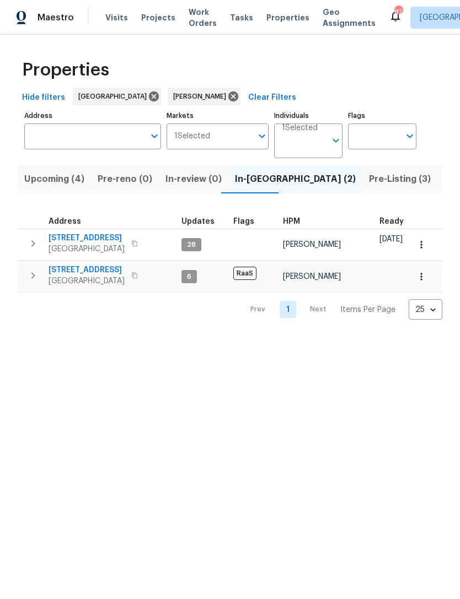 The image size is (460, 599). What do you see at coordinates (218, 116) in the screenshot?
I see `label: Markets` at bounding box center [218, 116].